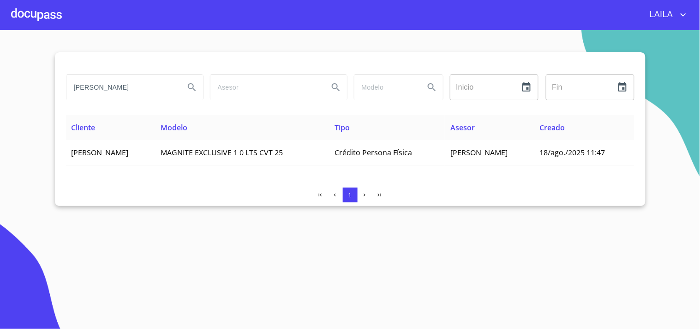 The width and height of the screenshot is (700, 329). I want to click on span: 1, so click(350, 195).